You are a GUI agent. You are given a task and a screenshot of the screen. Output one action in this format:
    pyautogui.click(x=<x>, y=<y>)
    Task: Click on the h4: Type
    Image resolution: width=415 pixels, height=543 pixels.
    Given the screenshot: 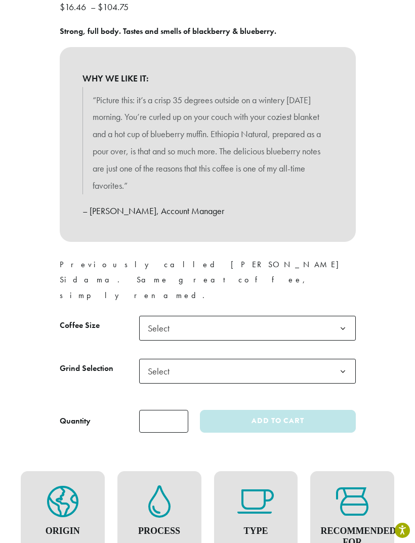 What is the action you would take?
    pyautogui.click(x=256, y=531)
    